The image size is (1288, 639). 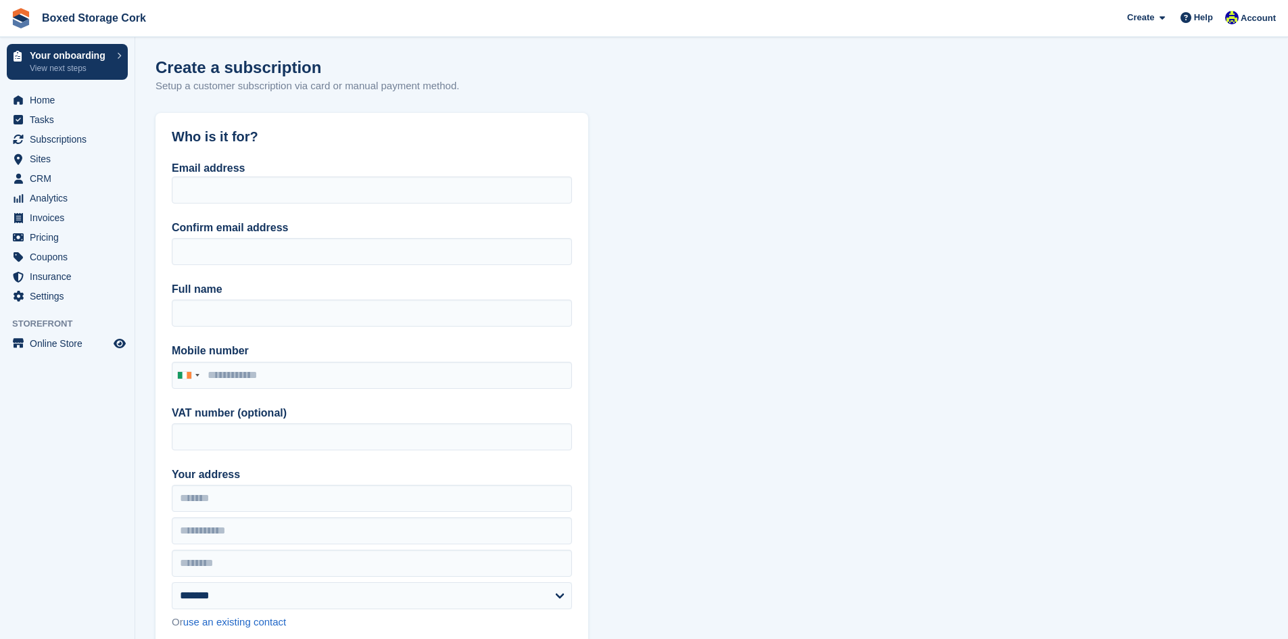 I want to click on span: Help, so click(x=1203, y=18).